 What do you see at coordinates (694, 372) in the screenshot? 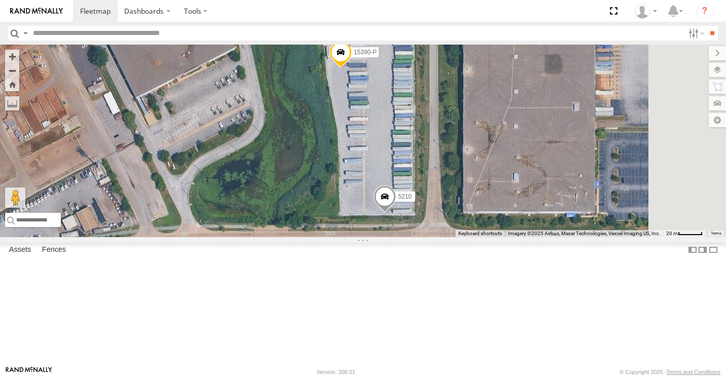
I see `a: Terms and Conditions` at bounding box center [694, 372].